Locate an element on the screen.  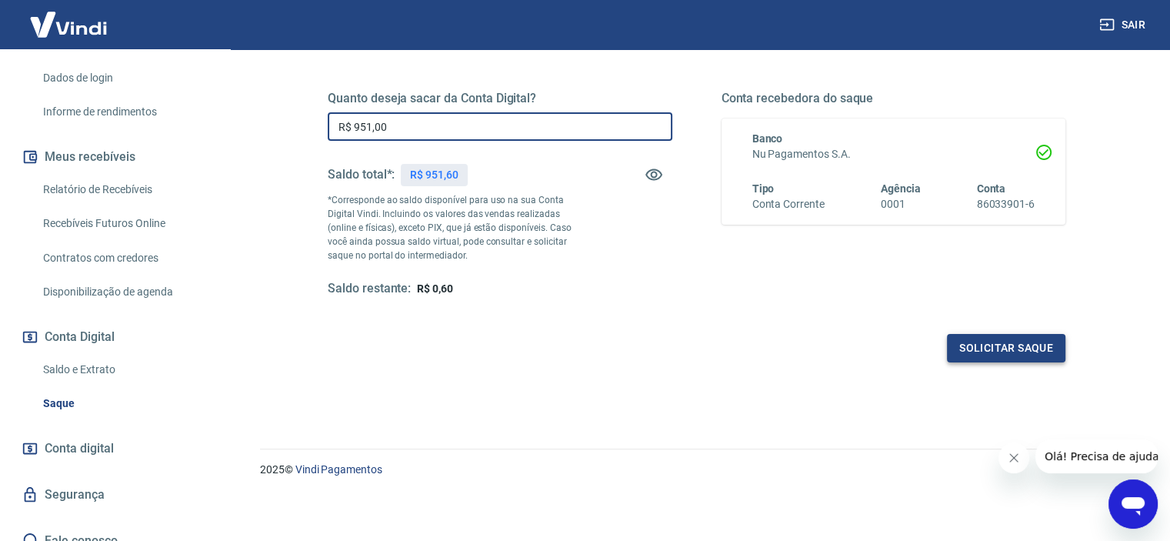
a: Recebíveis Futuros Online is located at coordinates (124, 223).